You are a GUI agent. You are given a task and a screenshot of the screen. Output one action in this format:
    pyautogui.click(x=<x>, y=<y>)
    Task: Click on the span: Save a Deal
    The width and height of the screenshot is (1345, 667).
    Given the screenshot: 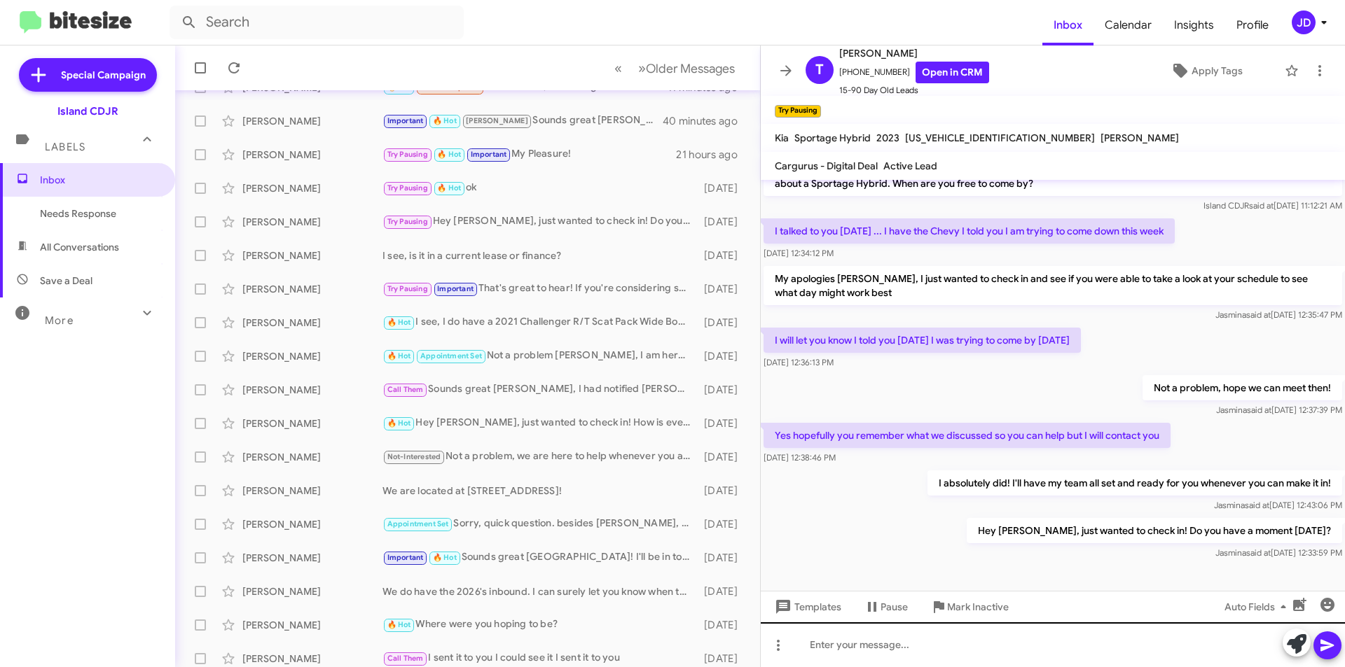 What is the action you would take?
    pyautogui.click(x=66, y=281)
    